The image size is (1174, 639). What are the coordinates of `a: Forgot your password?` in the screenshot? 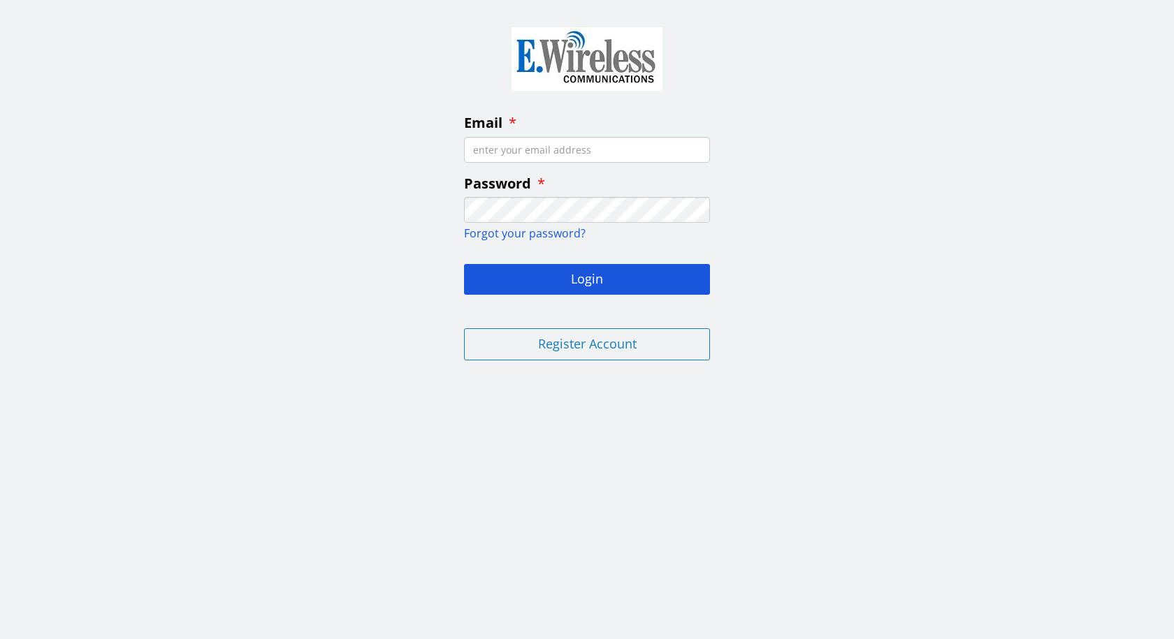 It's located at (525, 233).